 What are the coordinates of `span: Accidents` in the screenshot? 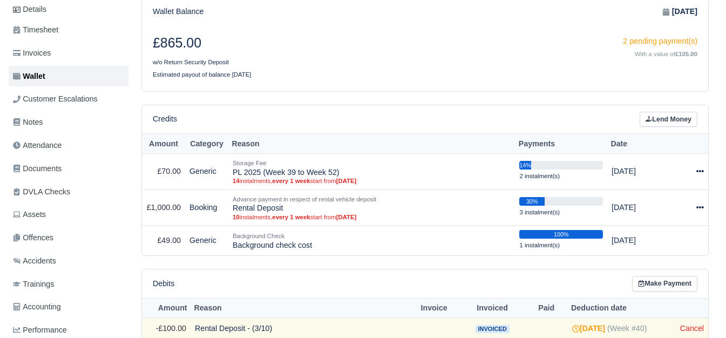 It's located at (35, 261).